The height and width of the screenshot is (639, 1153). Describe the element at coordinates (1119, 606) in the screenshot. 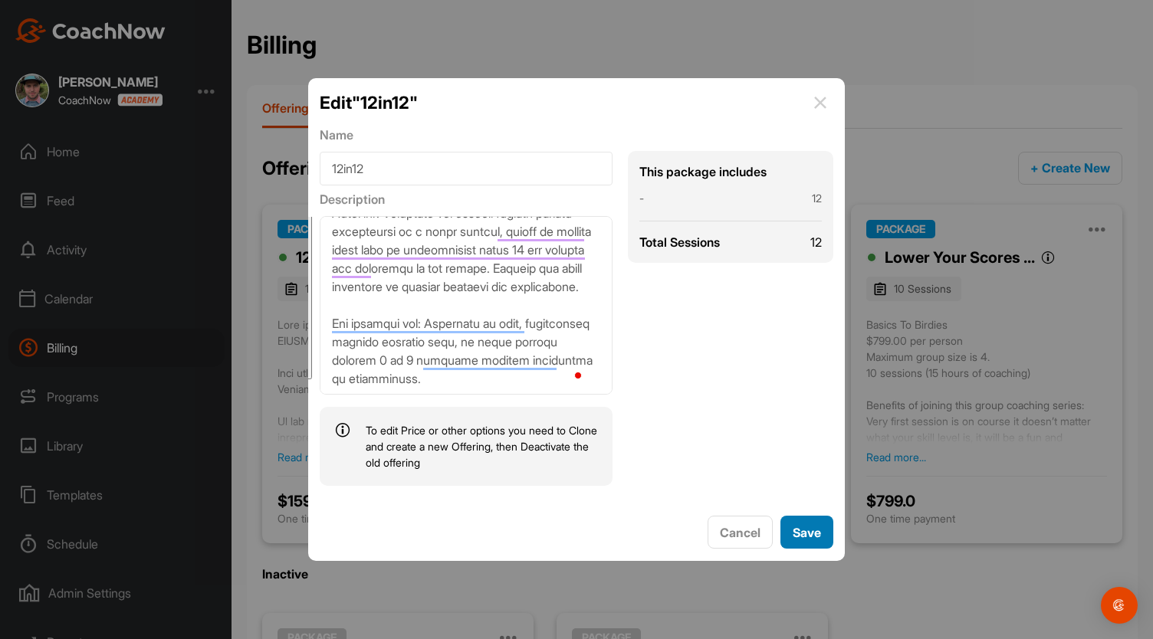

I see `div: Open Intercom Messenger` at that location.